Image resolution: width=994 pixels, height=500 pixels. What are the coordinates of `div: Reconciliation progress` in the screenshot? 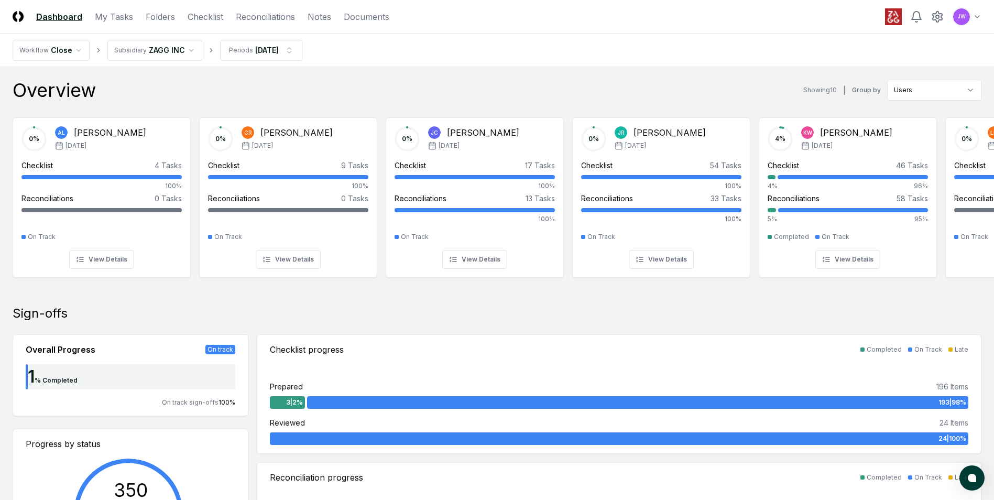 It's located at (316, 477).